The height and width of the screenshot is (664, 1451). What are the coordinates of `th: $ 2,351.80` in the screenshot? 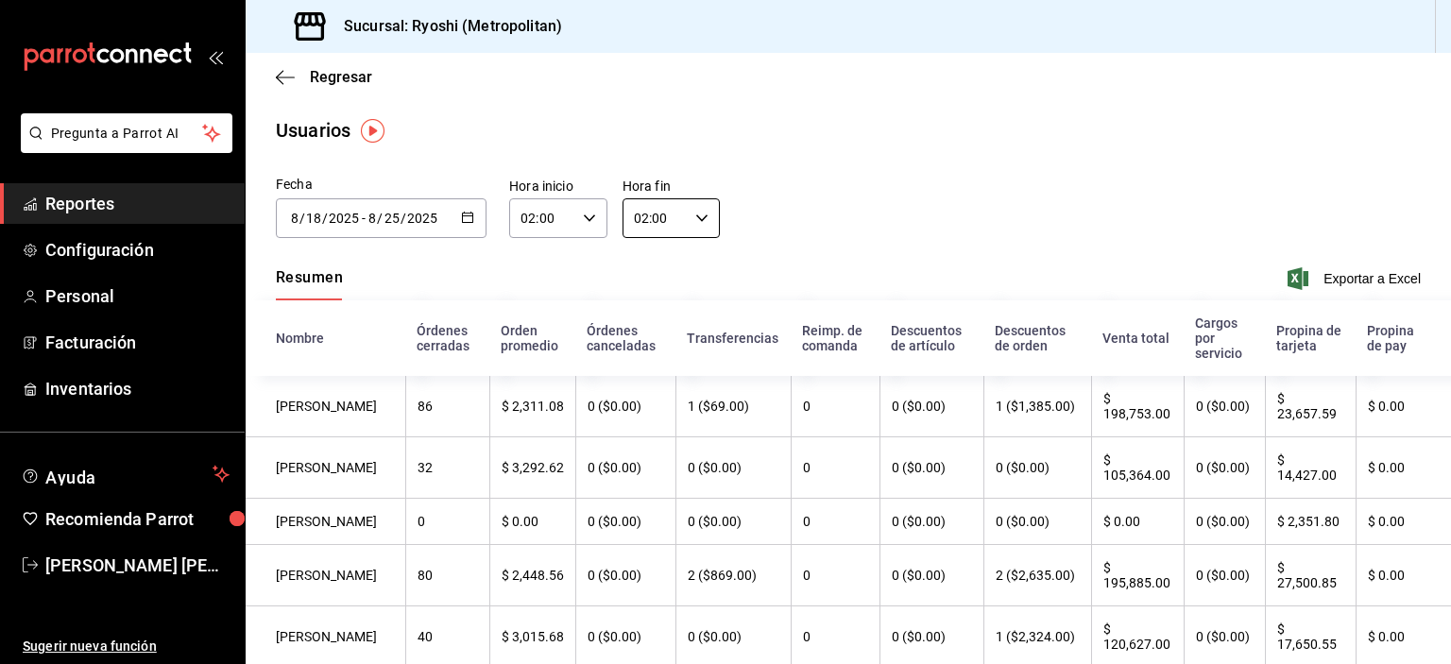 It's located at (1310, 521).